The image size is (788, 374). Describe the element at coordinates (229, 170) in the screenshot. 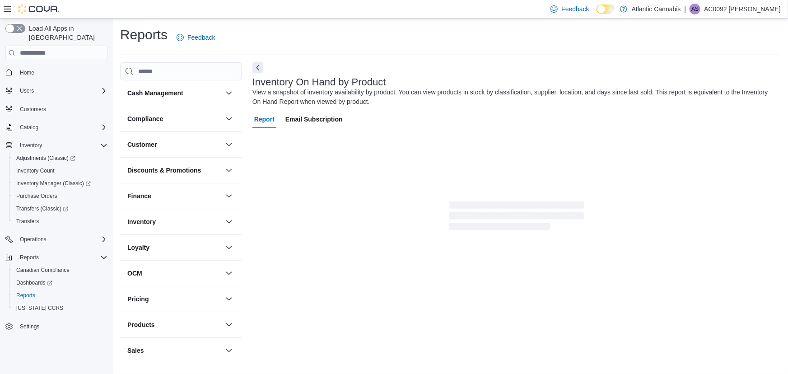

I see `button: Discounts & Promotions` at that location.